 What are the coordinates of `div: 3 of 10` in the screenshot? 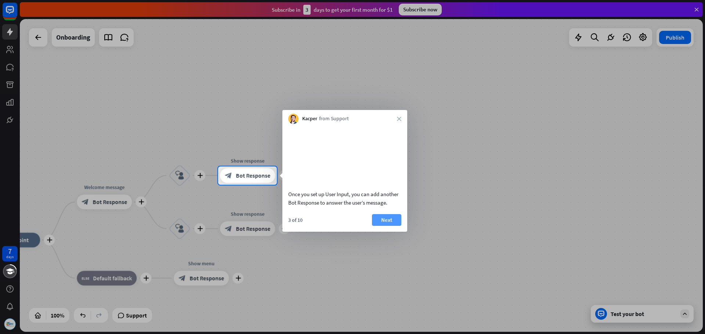 It's located at (295, 220).